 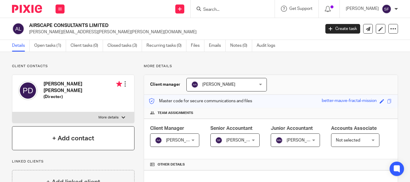 I want to click on a: Open tasks (1), so click(x=50, y=46).